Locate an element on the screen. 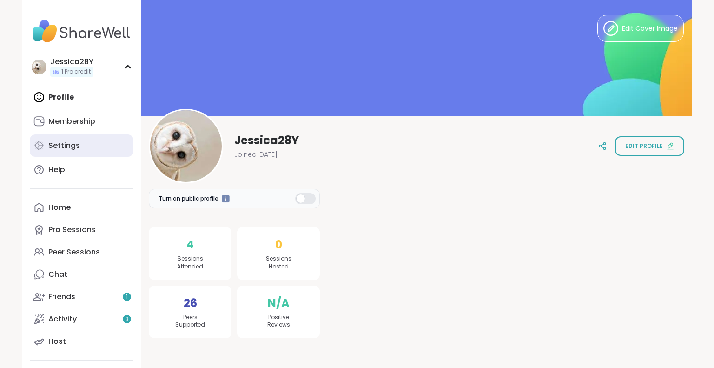  div: Membership is located at coordinates (72, 121).